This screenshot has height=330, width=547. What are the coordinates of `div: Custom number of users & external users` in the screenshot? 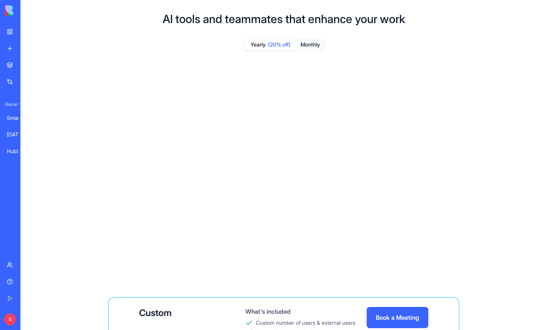 It's located at (306, 323).